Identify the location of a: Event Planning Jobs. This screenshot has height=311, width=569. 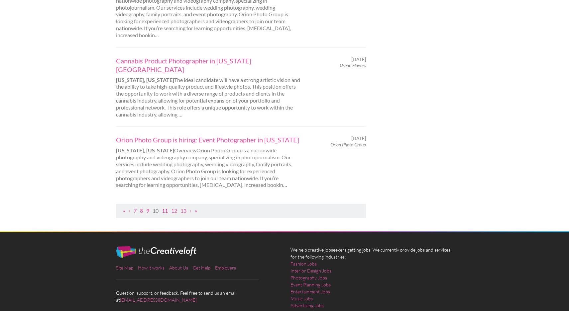
(310, 285).